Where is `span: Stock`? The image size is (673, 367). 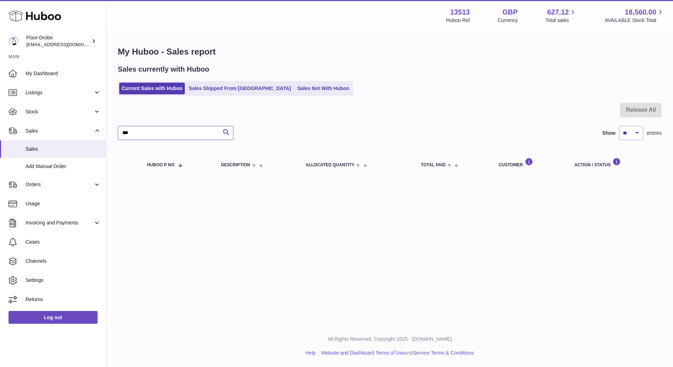
span: Stock is located at coordinates (59, 112).